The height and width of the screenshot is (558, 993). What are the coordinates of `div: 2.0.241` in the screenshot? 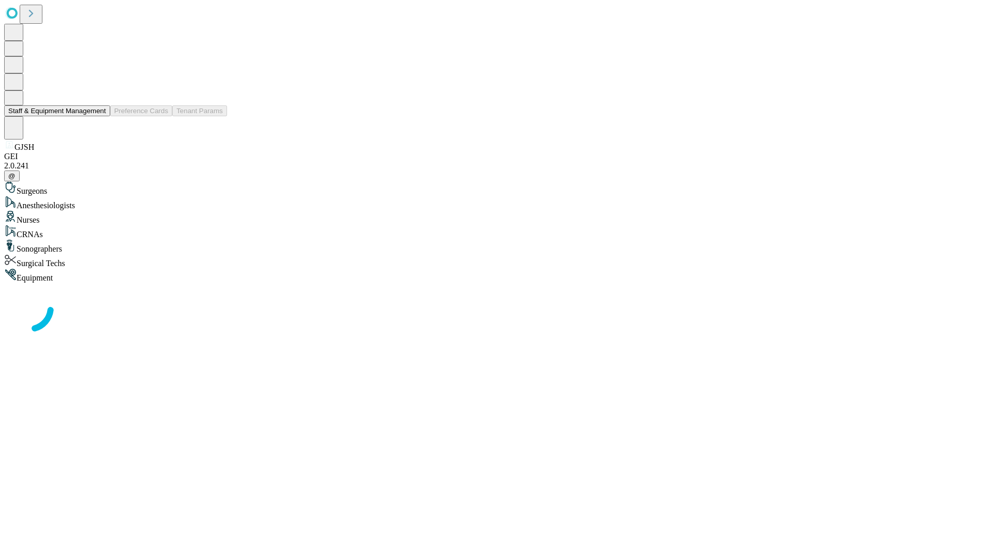 It's located at (496, 166).